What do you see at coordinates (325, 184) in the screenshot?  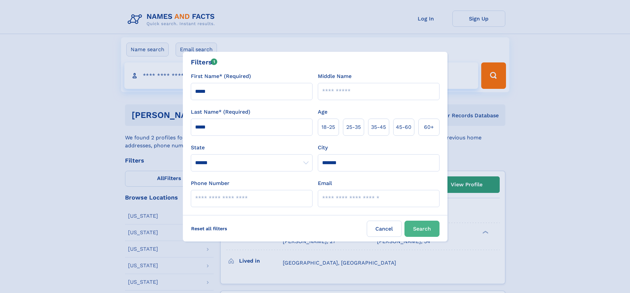 I see `label: Email` at bounding box center [325, 184].